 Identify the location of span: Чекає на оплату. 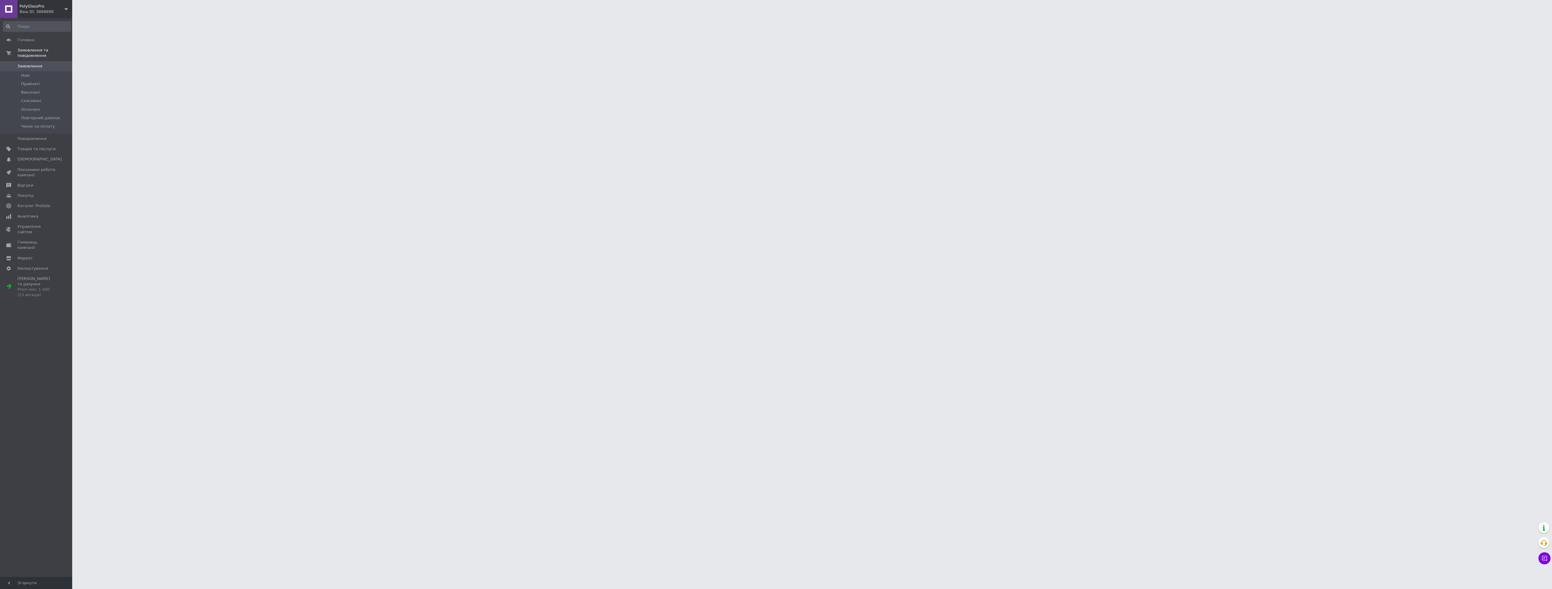
(38, 126).